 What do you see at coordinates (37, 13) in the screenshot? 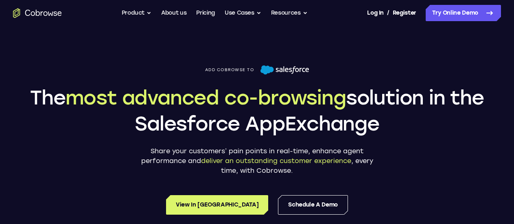
I see `a: Go to the home page` at bounding box center [37, 13].